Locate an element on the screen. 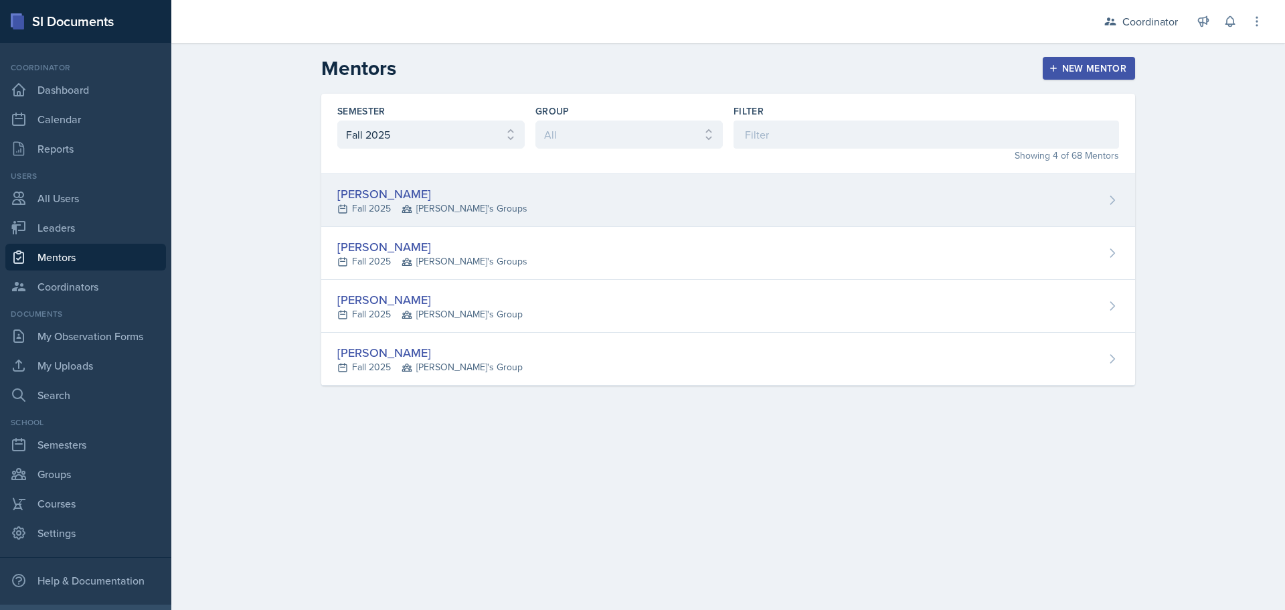 Image resolution: width=1285 pixels, height=610 pixels. div: Showing 4 of 68 Mentors is located at coordinates (926, 155).